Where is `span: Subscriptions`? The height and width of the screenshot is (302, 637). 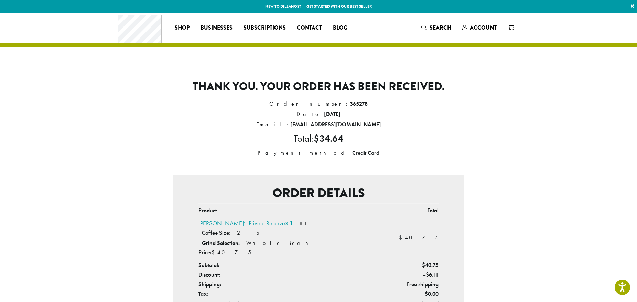 span: Subscriptions is located at coordinates (264, 28).